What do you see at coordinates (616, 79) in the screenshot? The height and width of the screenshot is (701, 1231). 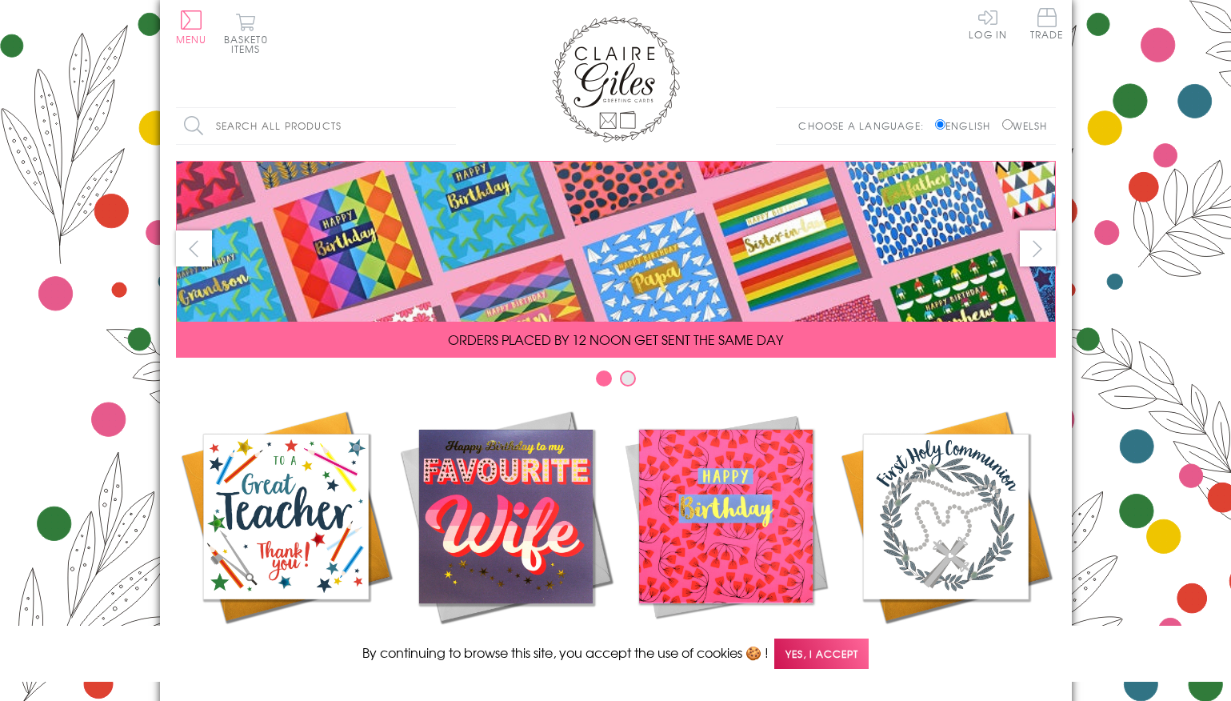 I see `img: Claire Giles Greetings Cards` at bounding box center [616, 79].